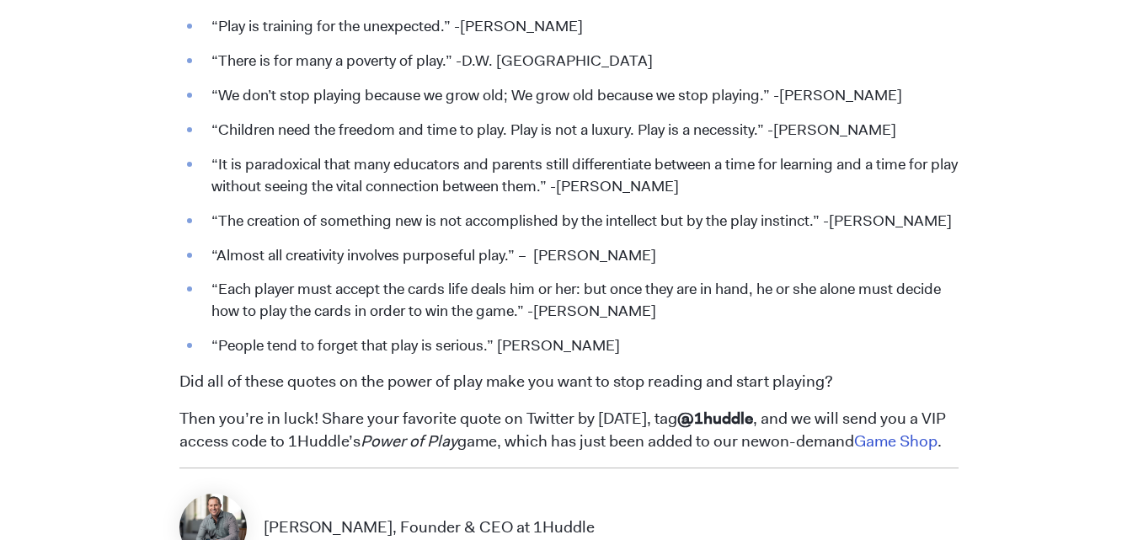 The height and width of the screenshot is (540, 1138). Describe the element at coordinates (580, 221) in the screenshot. I see `li: “The creation of something new is not accomplished by the intellect but by the play instinct.” -[...` at that location.